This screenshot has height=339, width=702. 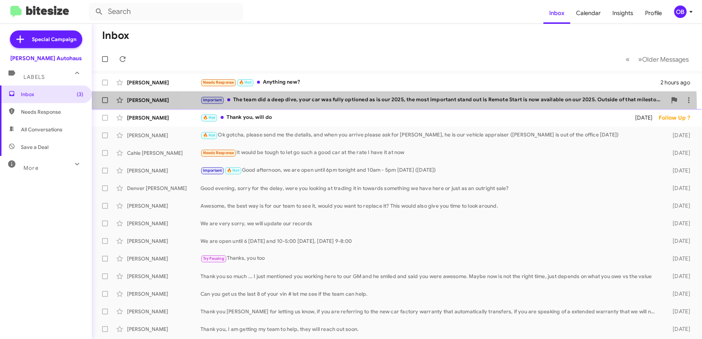 I want to click on div: OB, so click(x=681, y=12).